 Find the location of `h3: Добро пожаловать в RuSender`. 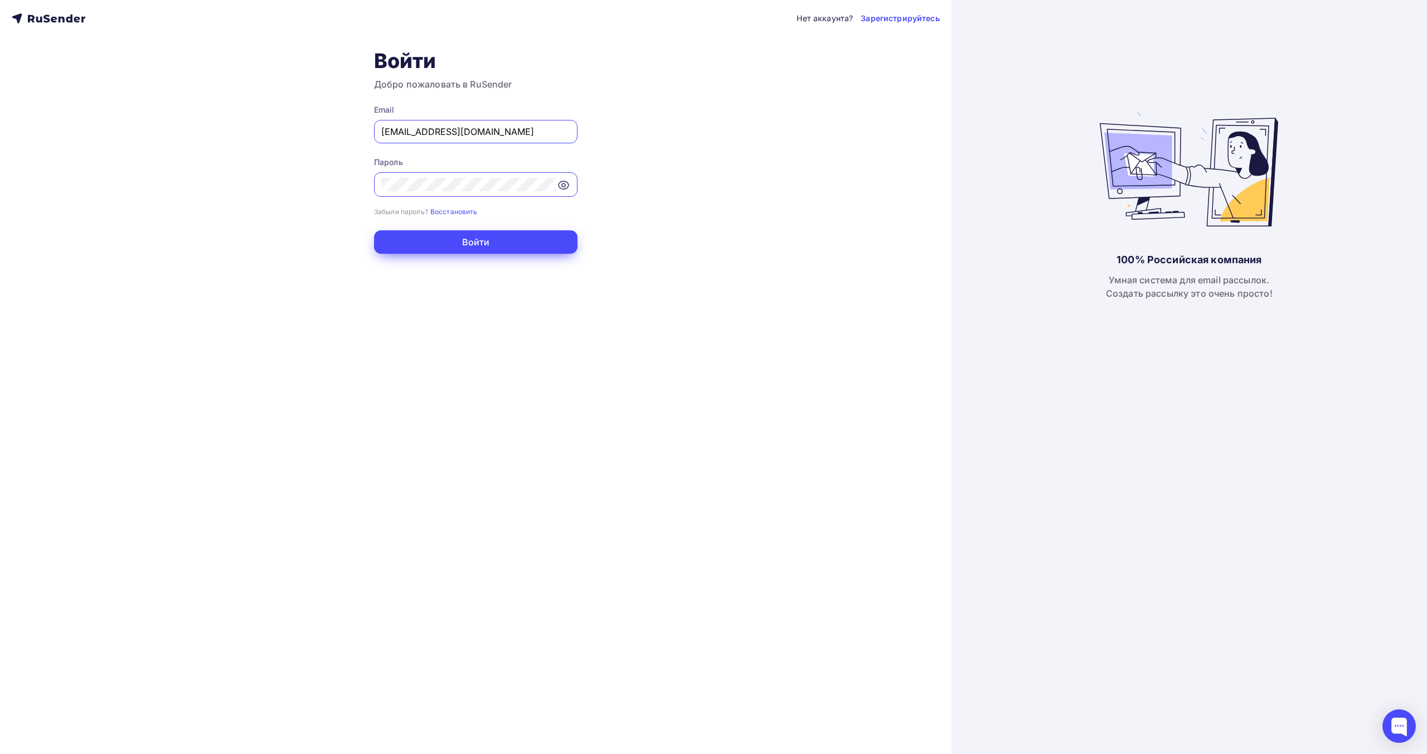

h3: Добро пожаловать в RuSender is located at coordinates (475, 84).